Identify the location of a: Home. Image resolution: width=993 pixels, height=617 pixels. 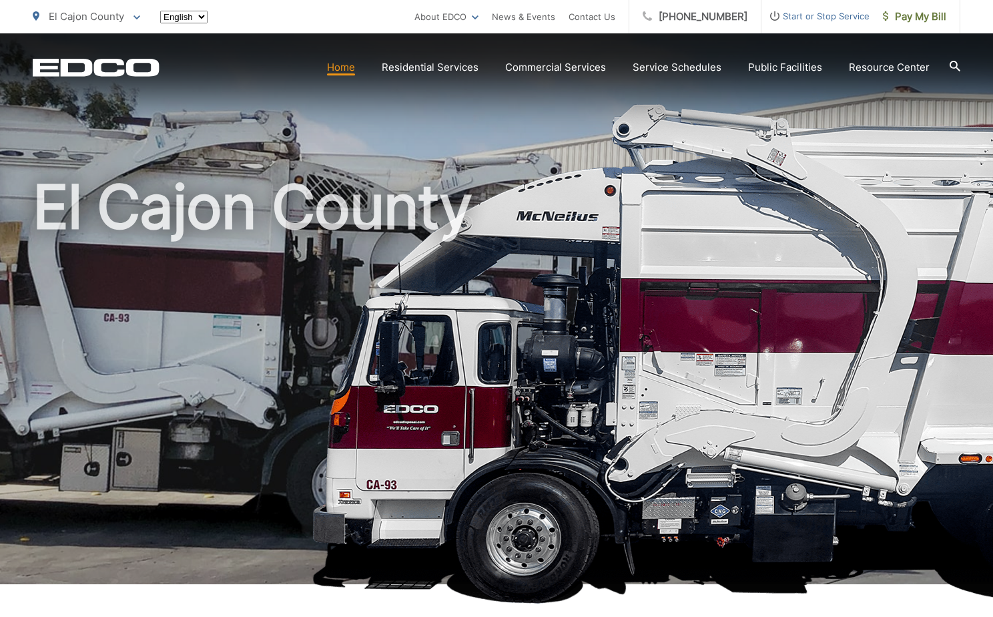
(341, 67).